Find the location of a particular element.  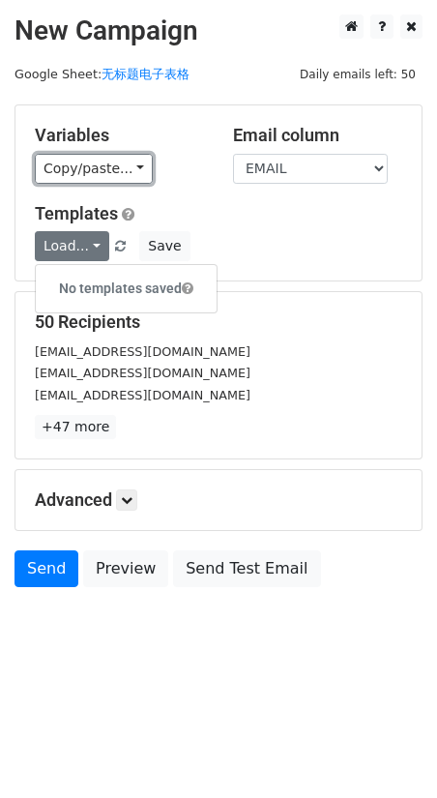

button: Save is located at coordinates (164, 246).